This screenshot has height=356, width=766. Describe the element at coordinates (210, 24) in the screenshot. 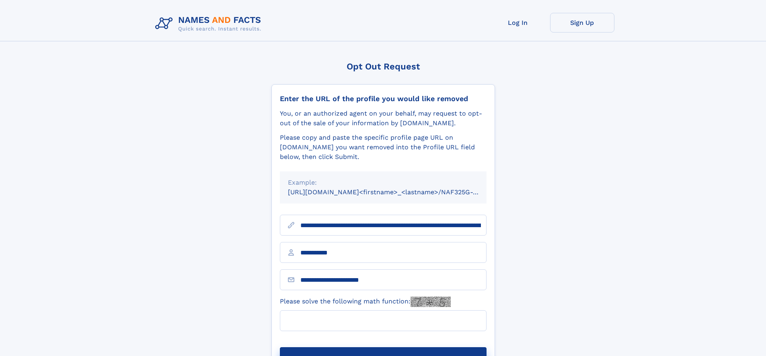

I see `img: Logo Names and Facts` at that location.